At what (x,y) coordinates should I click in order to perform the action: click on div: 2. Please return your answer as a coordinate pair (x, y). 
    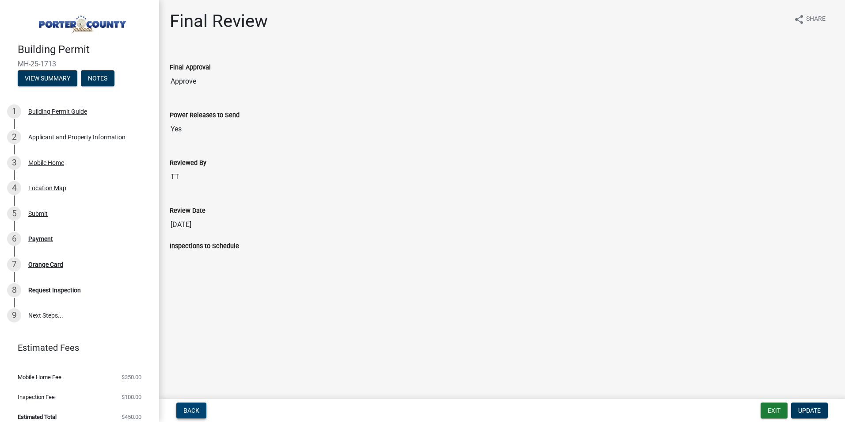
    Looking at the image, I should click on (14, 137).